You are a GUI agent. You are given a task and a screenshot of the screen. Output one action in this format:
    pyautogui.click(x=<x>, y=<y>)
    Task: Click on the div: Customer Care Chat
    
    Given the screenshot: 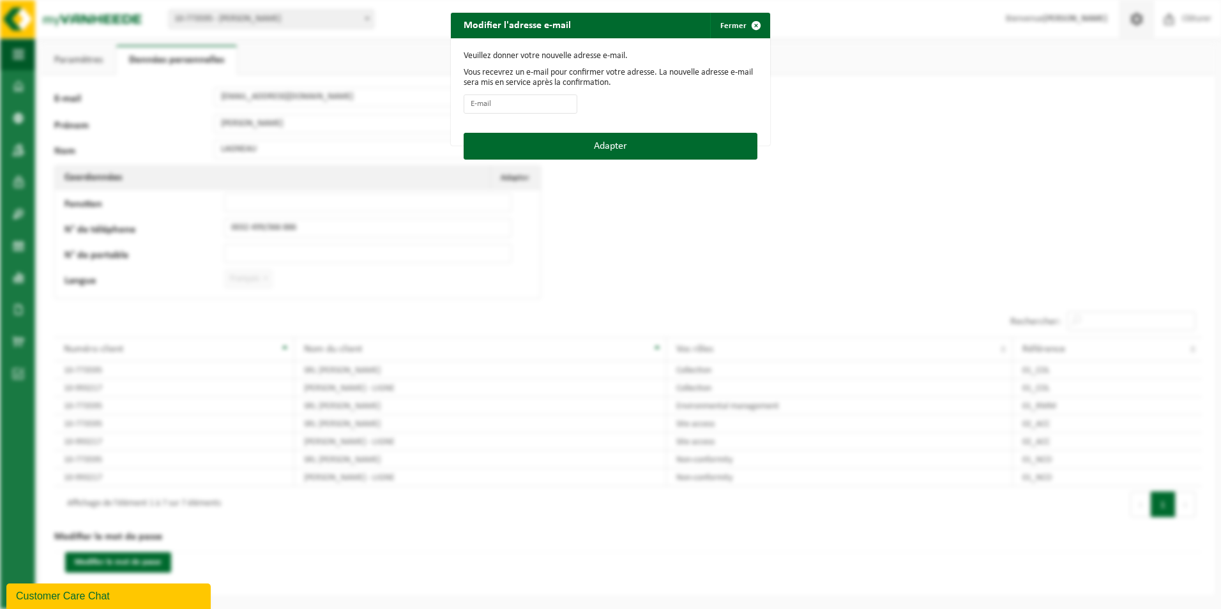 What is the action you would take?
    pyautogui.click(x=102, y=15)
    